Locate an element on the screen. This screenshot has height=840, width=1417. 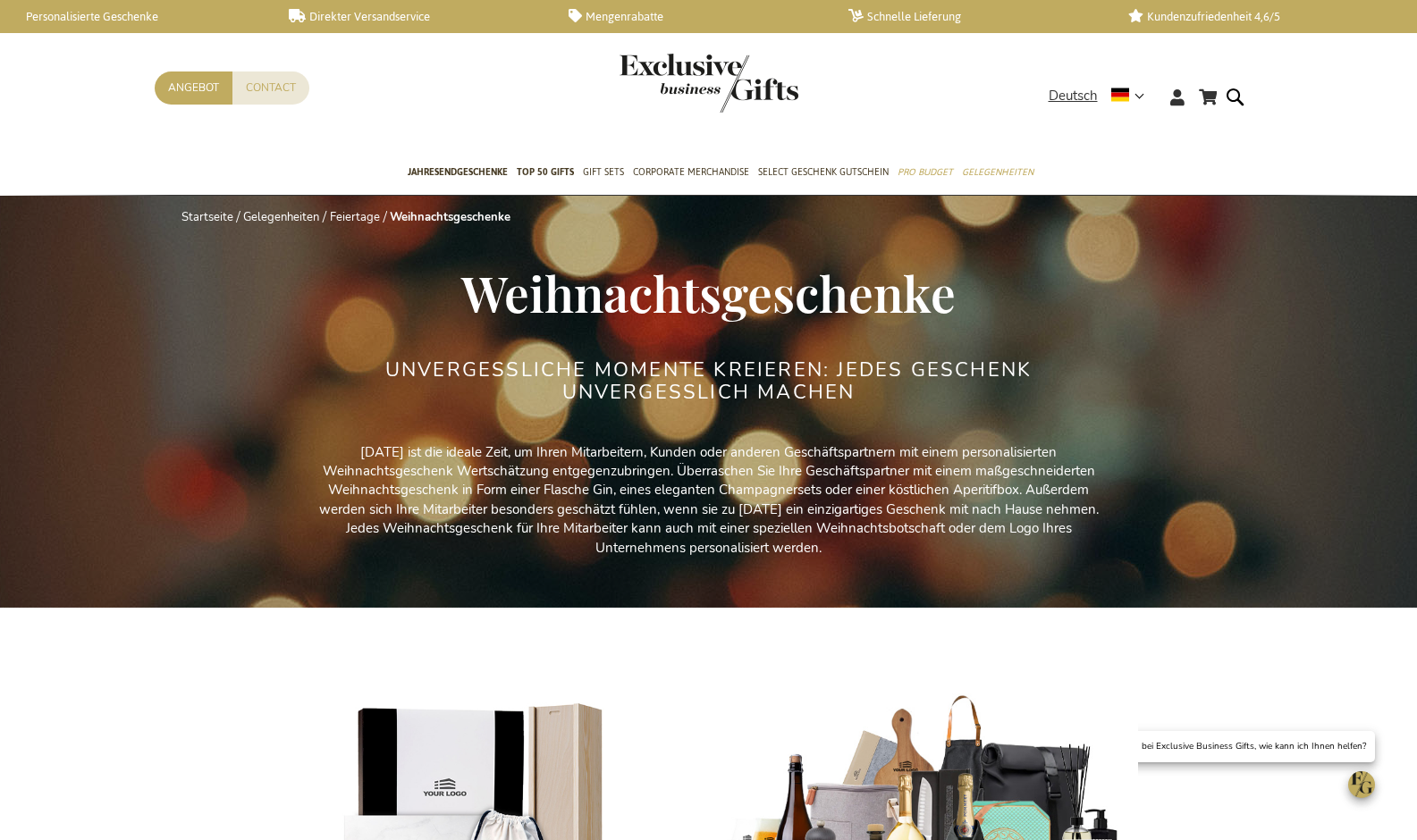
span: Jahresendgeschenke is located at coordinates (458, 171).